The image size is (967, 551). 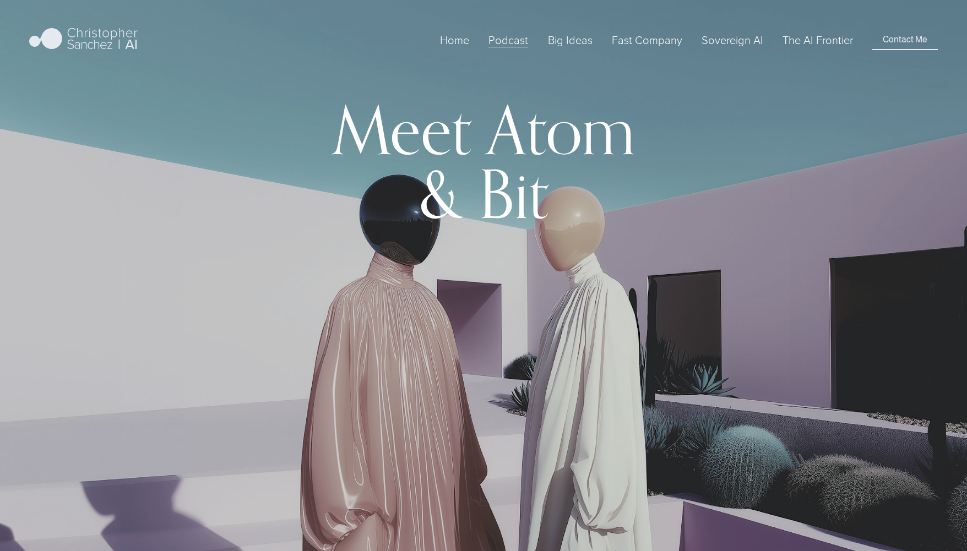 What do you see at coordinates (732, 40) in the screenshot?
I see `a: Sovereign AI` at bounding box center [732, 40].